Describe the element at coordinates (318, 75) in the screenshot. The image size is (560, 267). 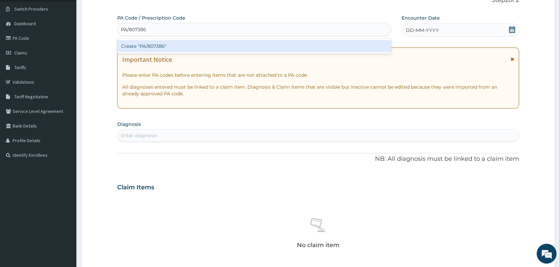
I see `p: Please enter PA codes before entering items that are not attached to a PA code` at that location.